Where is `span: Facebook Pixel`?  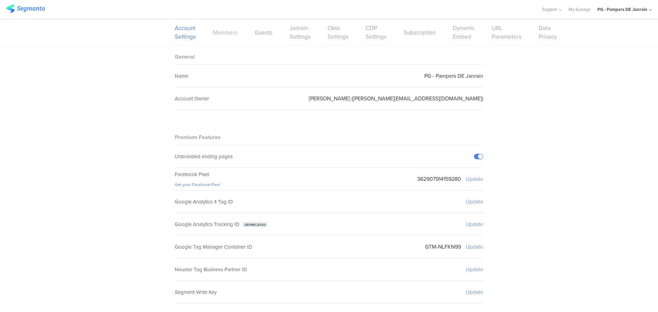 span: Facebook Pixel is located at coordinates (192, 174).